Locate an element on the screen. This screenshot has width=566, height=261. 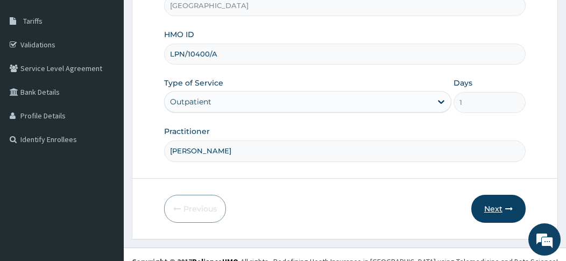
label: Days is located at coordinates (462, 83).